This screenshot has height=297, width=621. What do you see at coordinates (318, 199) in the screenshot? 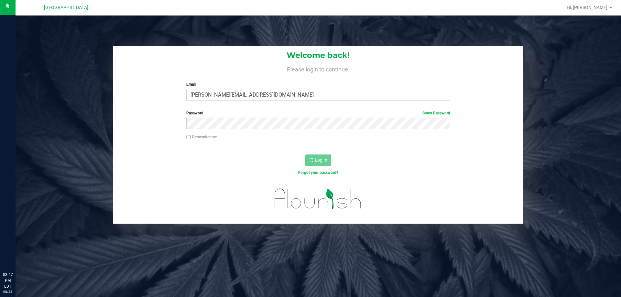
I see `img: flourish_logo.svg` at bounding box center [318, 199].